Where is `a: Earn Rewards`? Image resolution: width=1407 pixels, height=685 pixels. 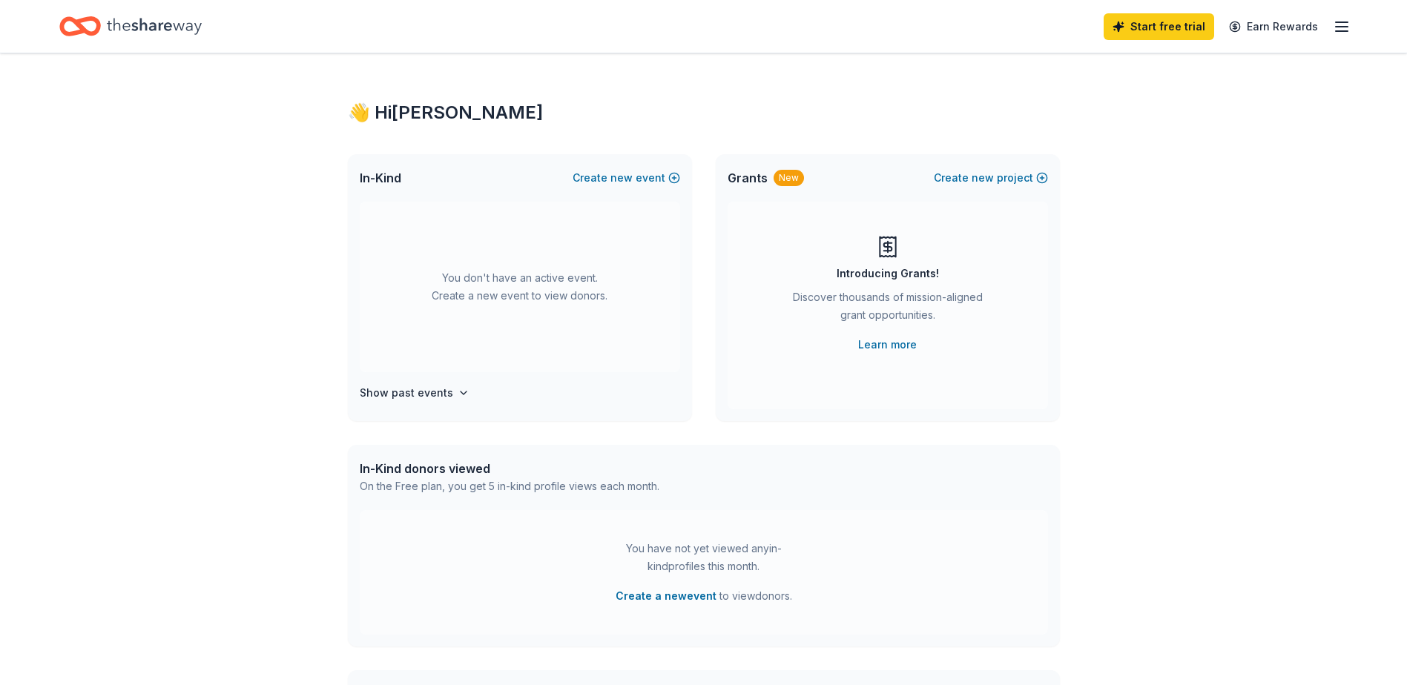
a: Earn Rewards is located at coordinates (1274, 27).